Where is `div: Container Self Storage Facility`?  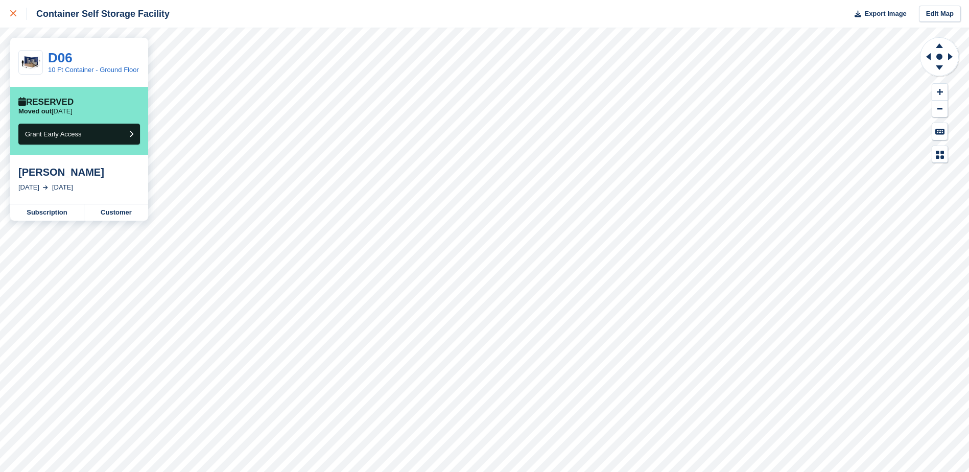
div: Container Self Storage Facility is located at coordinates (98, 14).